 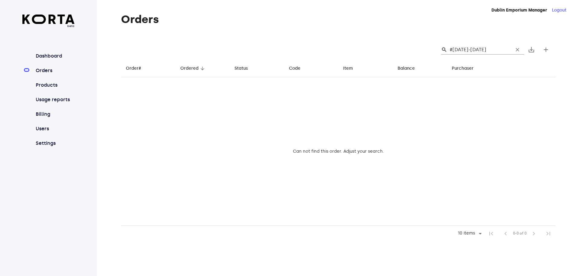 What do you see at coordinates (479, 50) in the screenshot?
I see `input: Search` at bounding box center [479, 50].